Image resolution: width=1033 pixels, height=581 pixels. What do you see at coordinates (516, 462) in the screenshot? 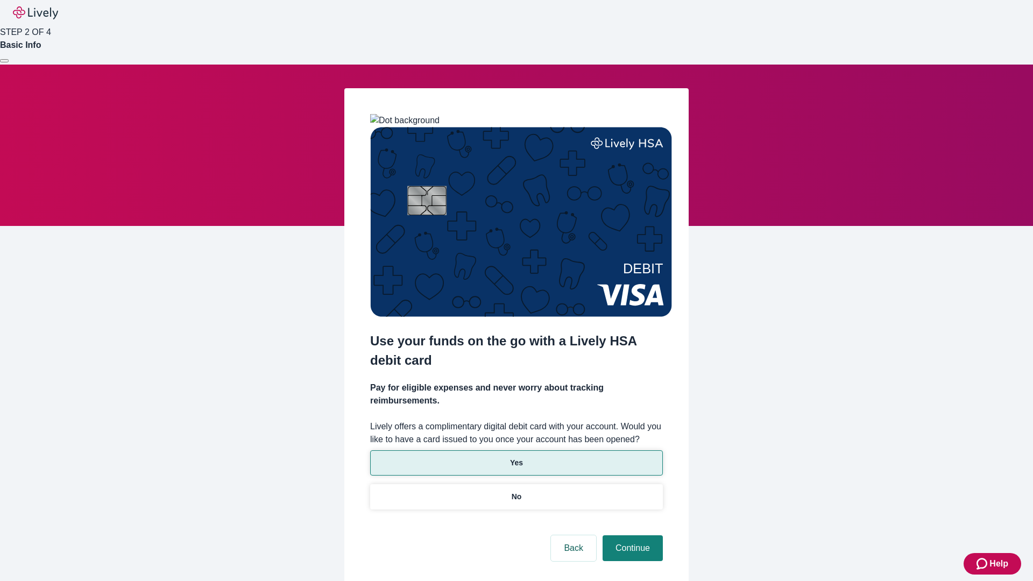
I see `p: Yes` at bounding box center [516, 462].